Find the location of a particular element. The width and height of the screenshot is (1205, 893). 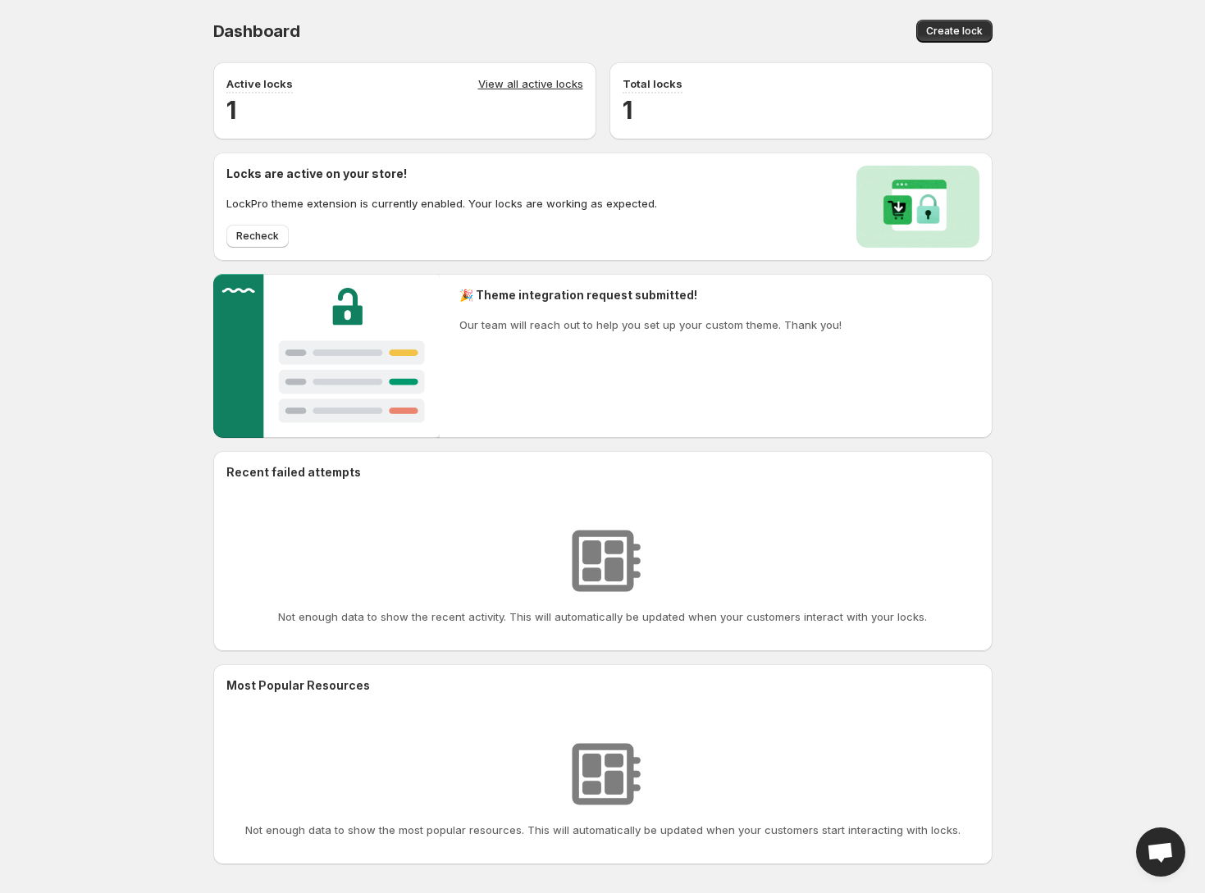

p: Not enough data to show the most popular resources. This will automatically be updated when your ... is located at coordinates (603, 830).